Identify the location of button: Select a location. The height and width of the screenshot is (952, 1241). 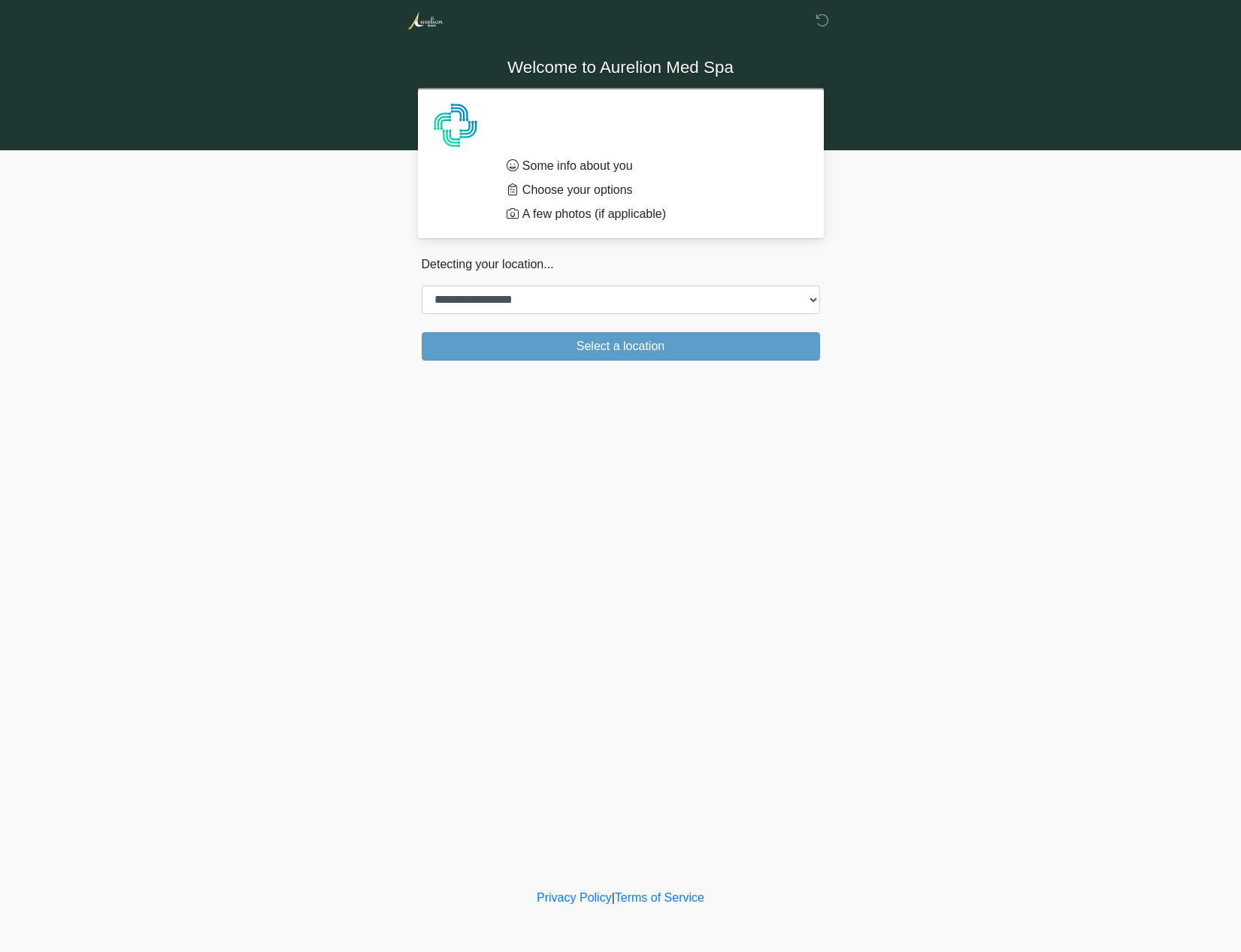
(621, 346).